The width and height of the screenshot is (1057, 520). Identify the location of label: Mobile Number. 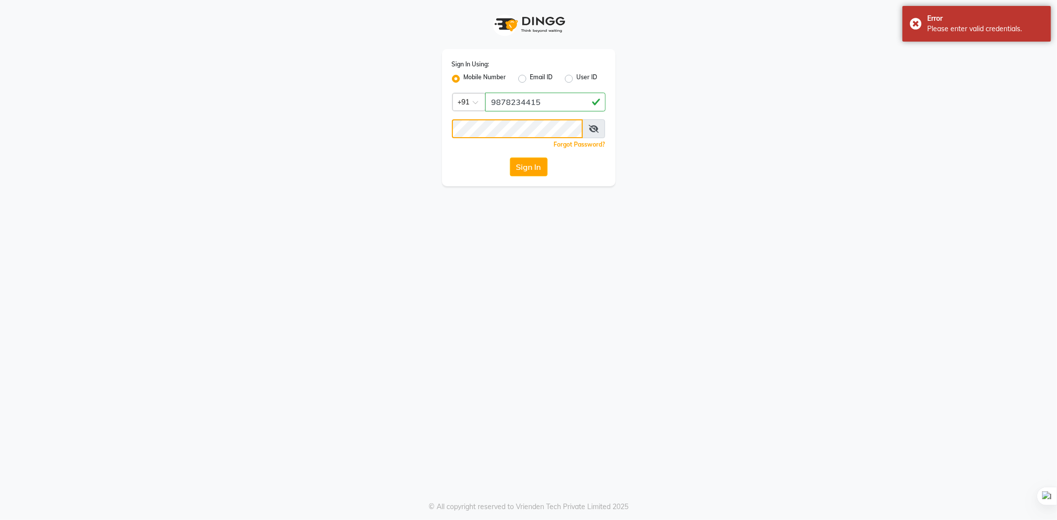
(485, 79).